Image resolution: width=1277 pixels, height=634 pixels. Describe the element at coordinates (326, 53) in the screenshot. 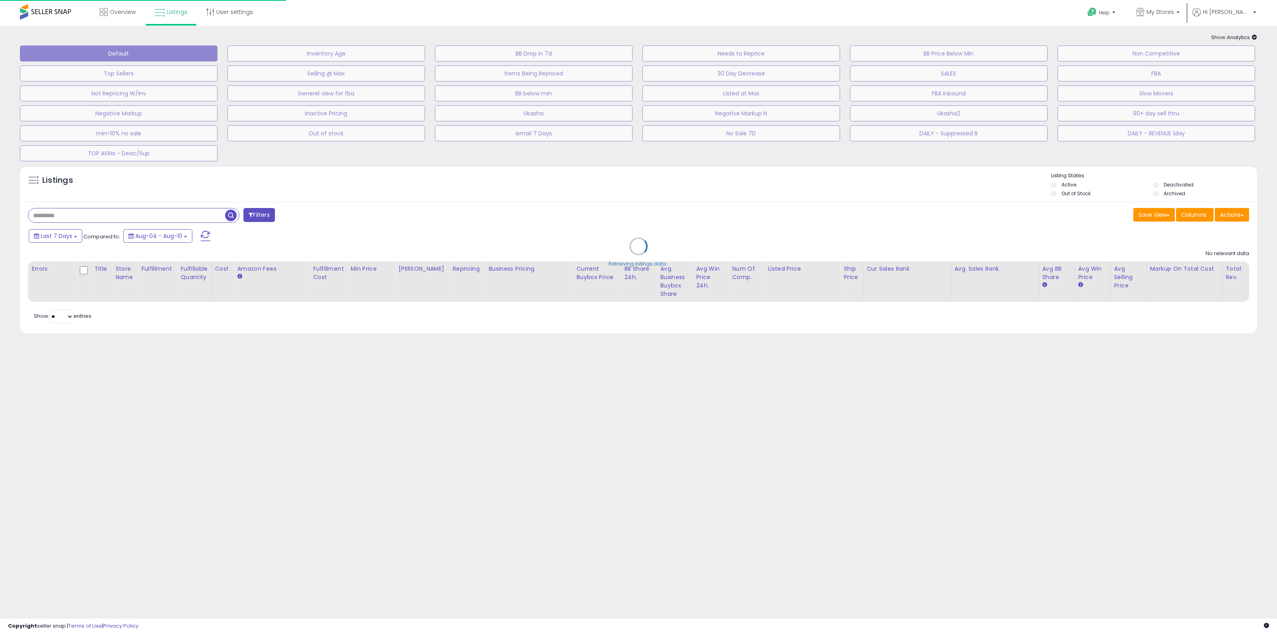

I see `button: Inventory Age` at that location.